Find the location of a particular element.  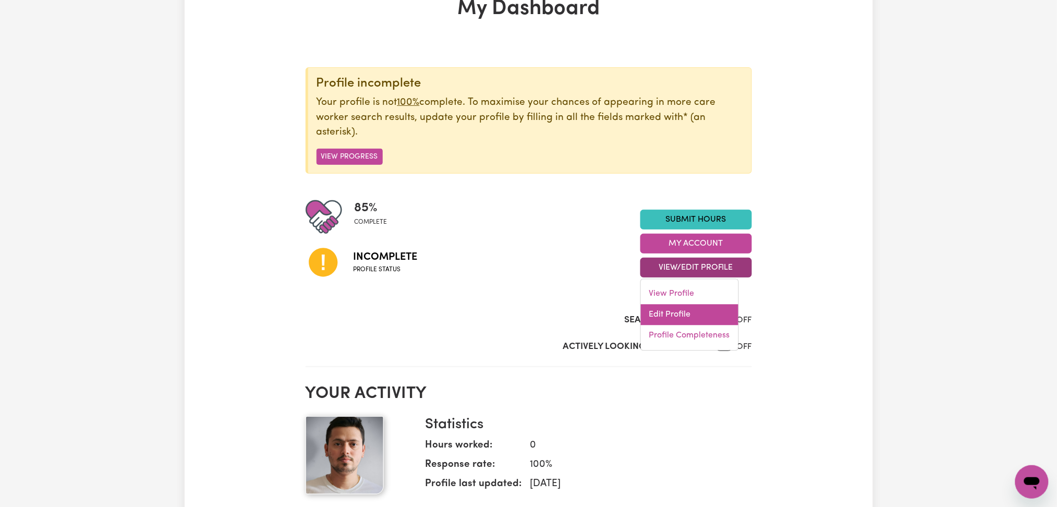

a: Submit Hours is located at coordinates (696, 220).